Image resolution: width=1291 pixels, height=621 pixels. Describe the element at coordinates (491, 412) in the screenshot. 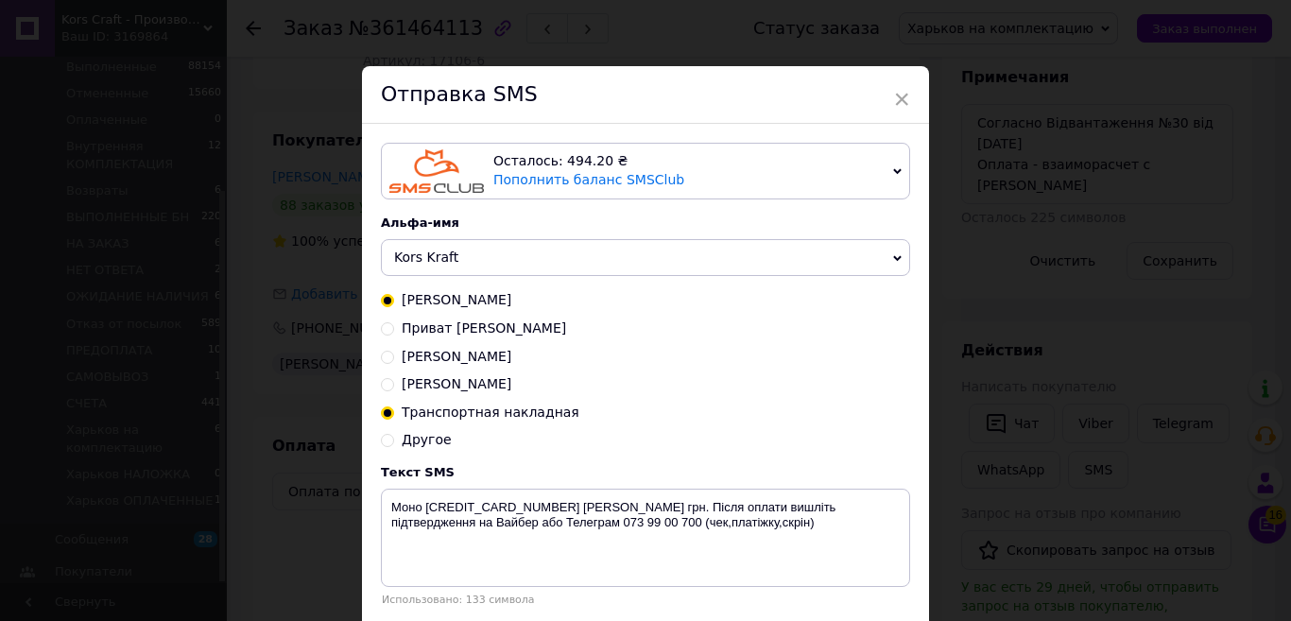

I see `span: Транспортная накладная` at that location.